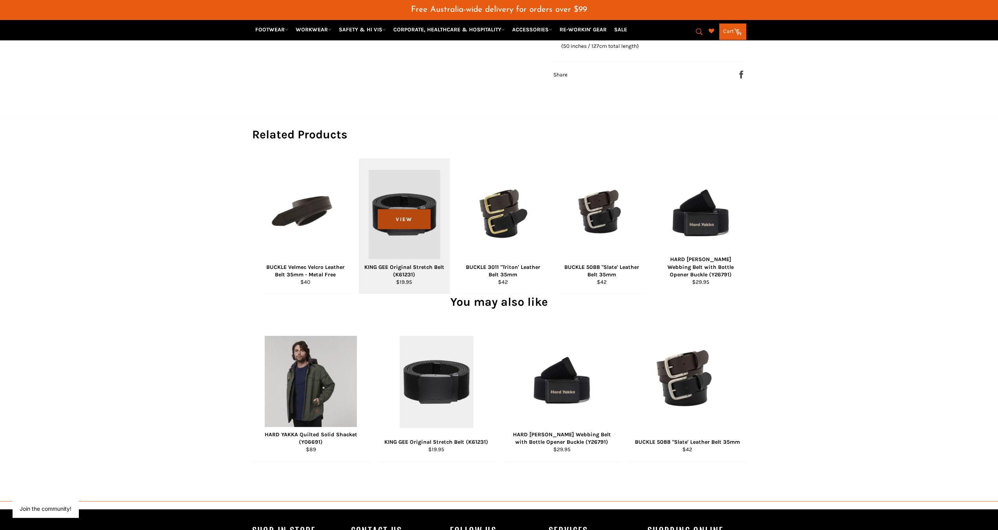 Image resolution: width=998 pixels, height=530 pixels. Describe the element at coordinates (437, 382) in the screenshot. I see `img: KING GEE Original Stretch Belt (K61231) - Workin' Gear` at that location.